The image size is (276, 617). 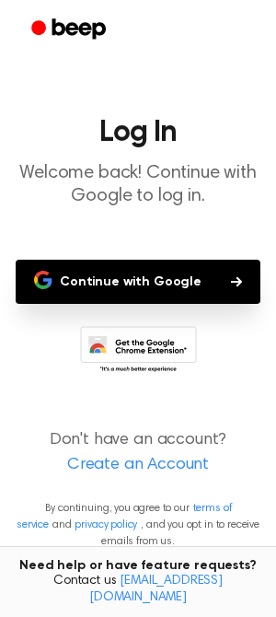 I want to click on a: privacy policy, so click(x=106, y=525).